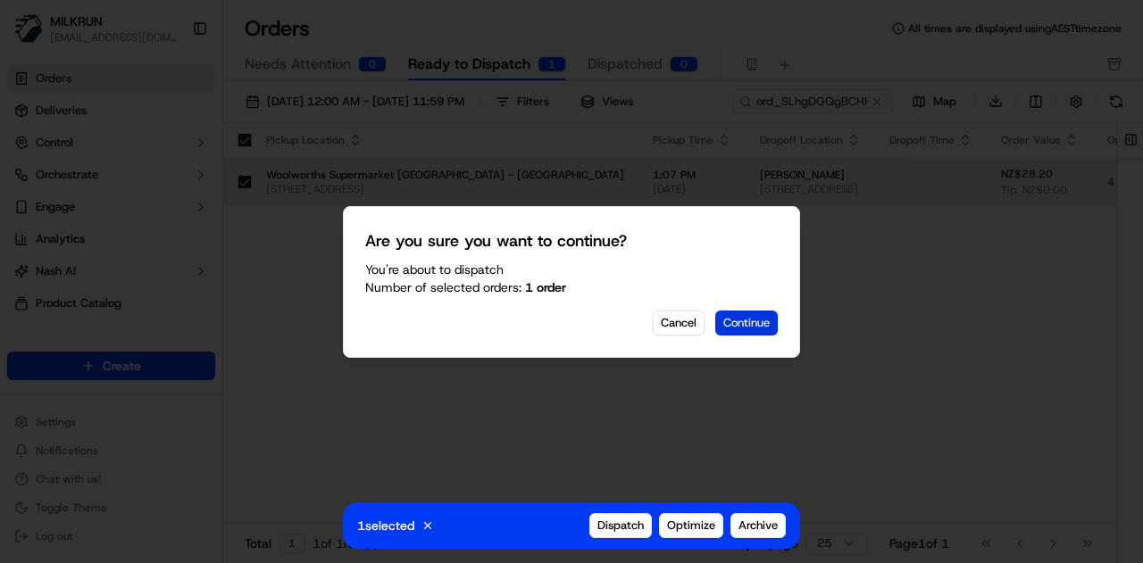 Image resolution: width=1143 pixels, height=563 pixels. Describe the element at coordinates (546, 288) in the screenshot. I see `strong: 1 order` at that location.